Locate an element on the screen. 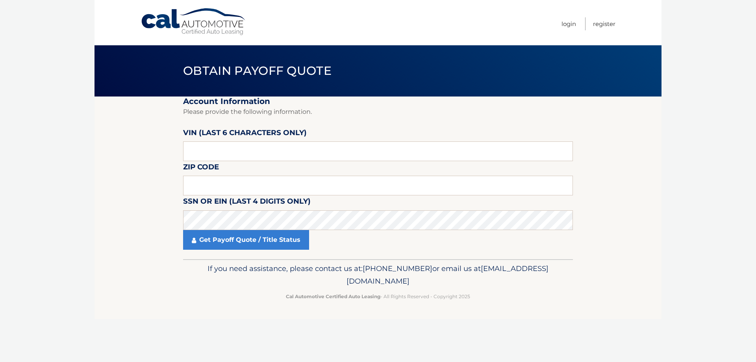 This screenshot has height=362, width=756. p: Please provide the following information. is located at coordinates (378, 112).